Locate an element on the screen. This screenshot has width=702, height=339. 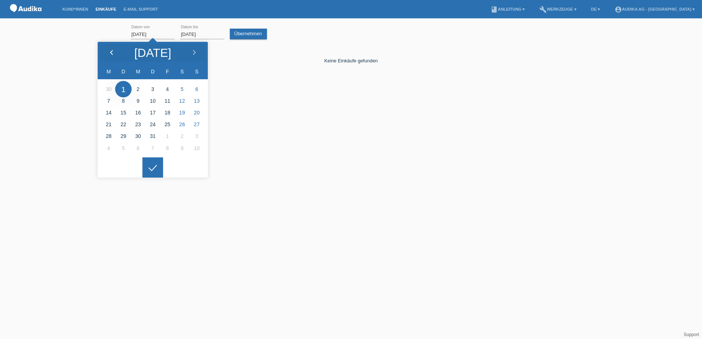
a: Einkäufe is located at coordinates (106, 9).